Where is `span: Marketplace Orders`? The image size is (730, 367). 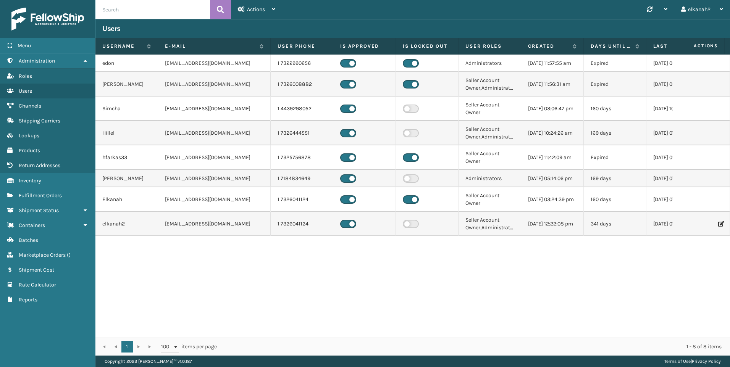
span: Marketplace Orders is located at coordinates (42, 255).